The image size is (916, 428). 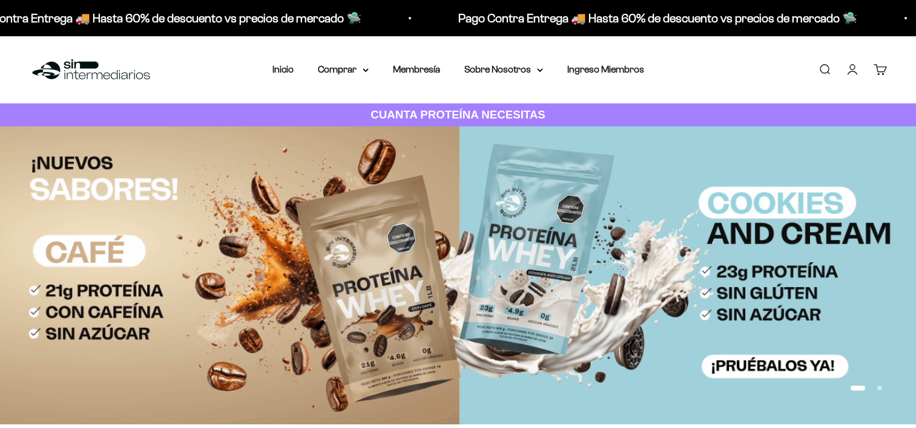 I want to click on a: Inicio, so click(x=283, y=69).